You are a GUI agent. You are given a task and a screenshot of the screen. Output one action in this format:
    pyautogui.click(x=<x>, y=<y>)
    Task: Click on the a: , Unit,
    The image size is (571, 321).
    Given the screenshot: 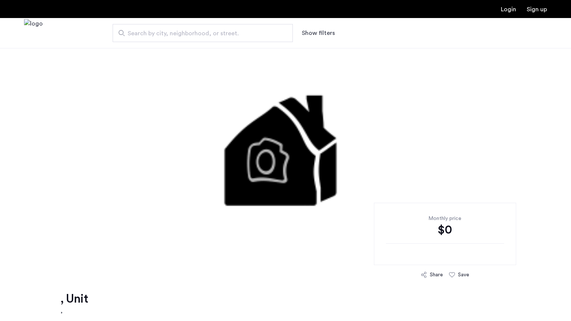 What is the action you would take?
    pyautogui.click(x=74, y=303)
    